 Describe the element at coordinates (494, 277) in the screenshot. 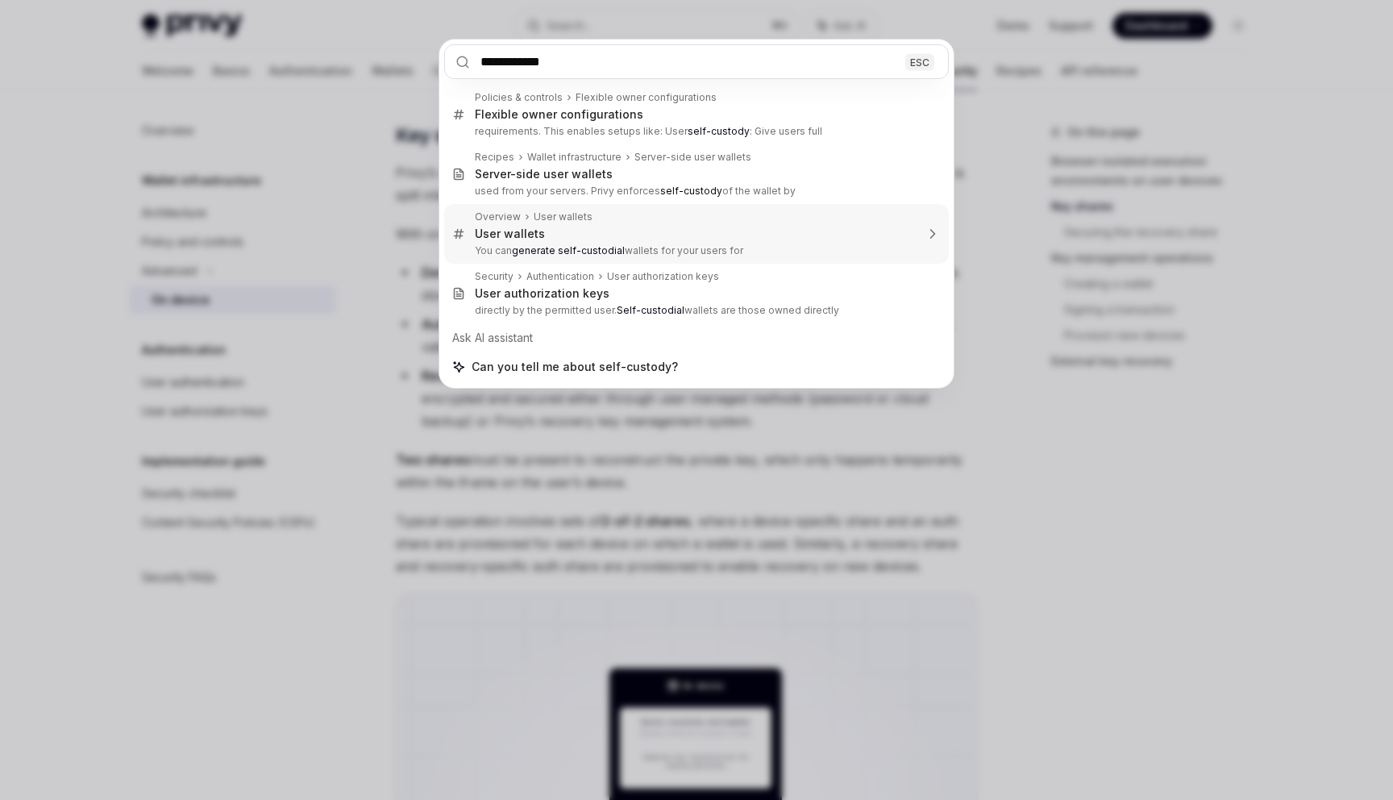

I see `div: Security` at that location.